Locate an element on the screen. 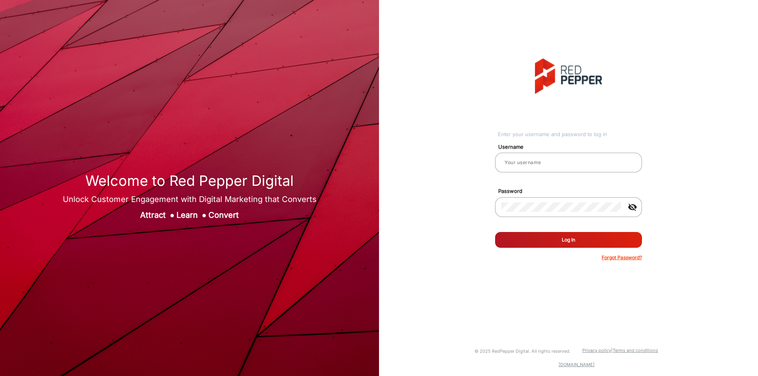 The width and height of the screenshot is (758, 376). a: Terms and conditions is located at coordinates (635, 350).